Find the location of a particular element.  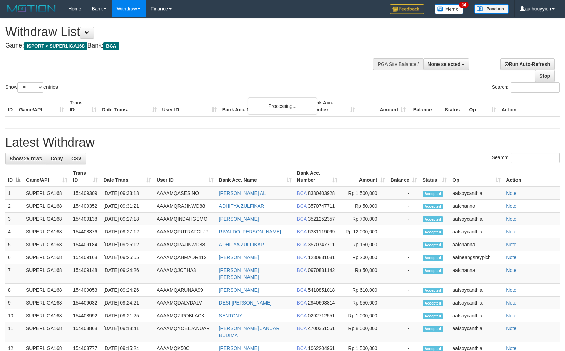

th: Trans ID is located at coordinates (83, 106).